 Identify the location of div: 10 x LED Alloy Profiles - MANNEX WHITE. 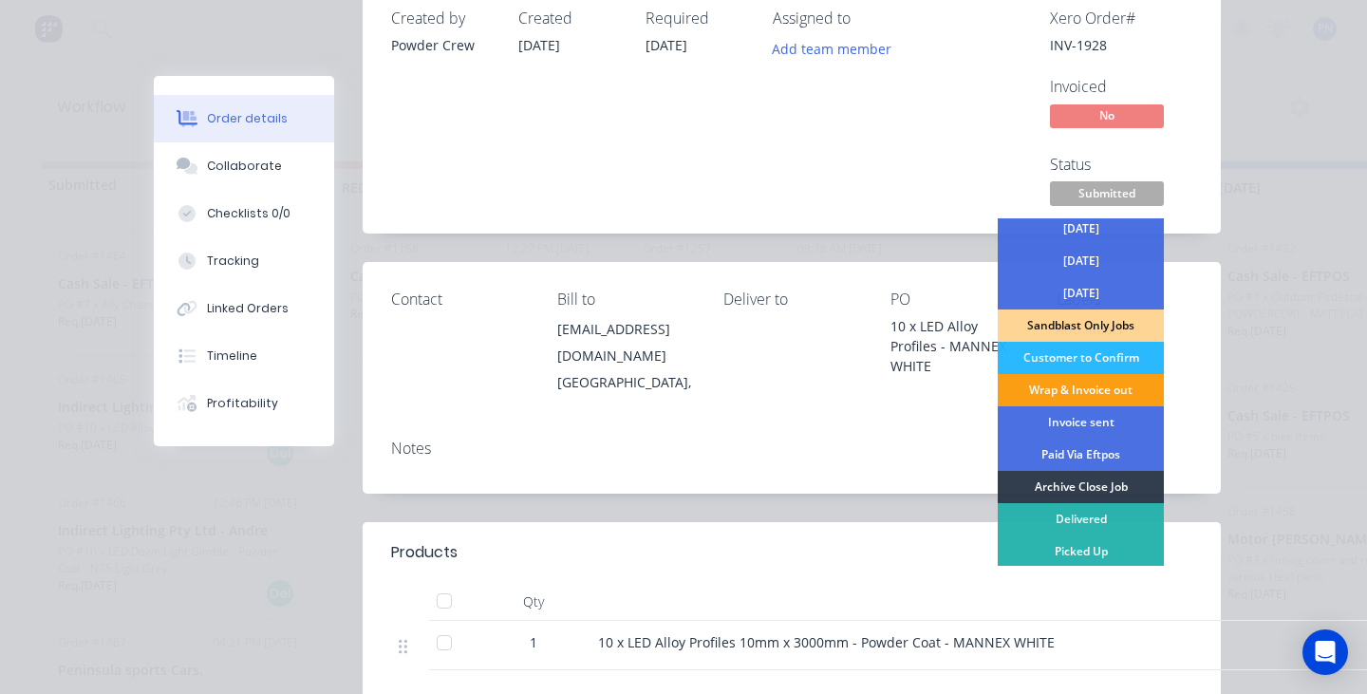
(958, 346).